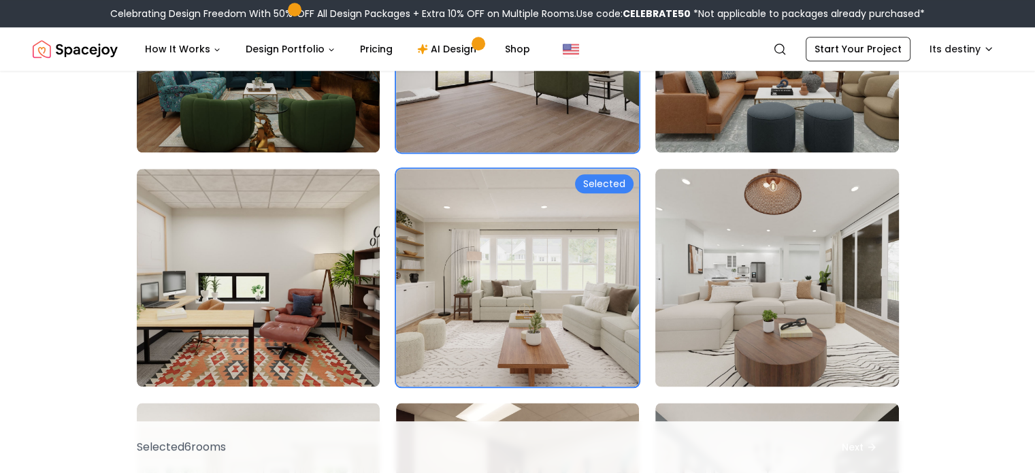 This screenshot has width=1035, height=473. I want to click on a: Pricing, so click(376, 49).